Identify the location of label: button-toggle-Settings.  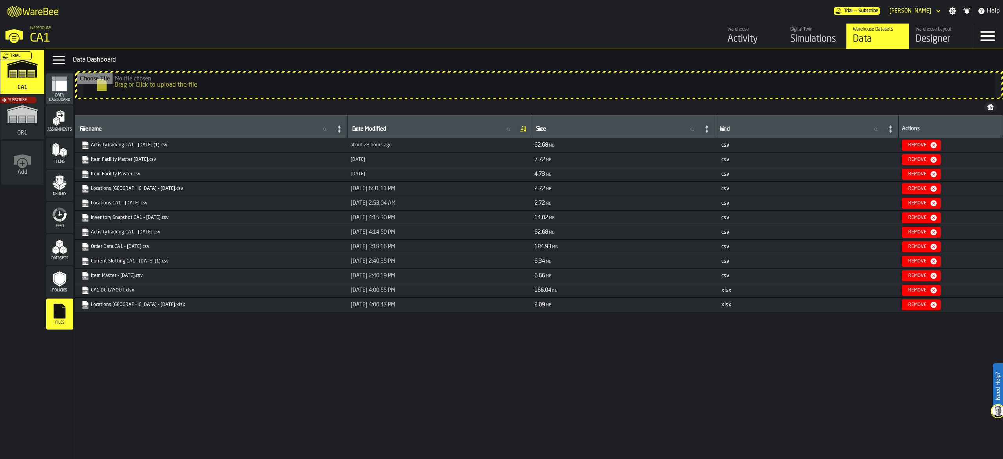
(953, 11).